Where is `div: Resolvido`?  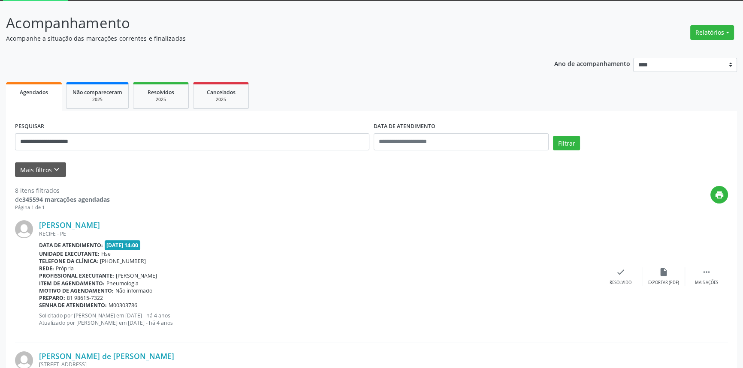
div: Resolvido is located at coordinates (620, 283).